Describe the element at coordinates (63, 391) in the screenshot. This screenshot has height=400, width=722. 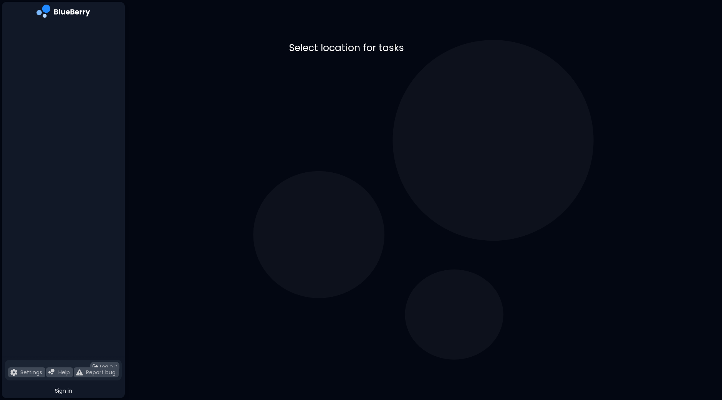
I see `span: Sign in` at that location.